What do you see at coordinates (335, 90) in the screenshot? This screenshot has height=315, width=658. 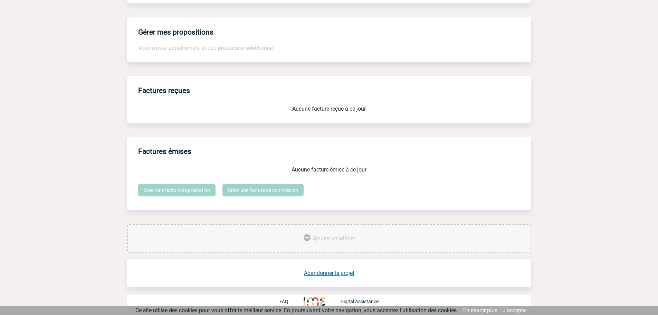 I see `h3: Factures reçues` at bounding box center [335, 90].